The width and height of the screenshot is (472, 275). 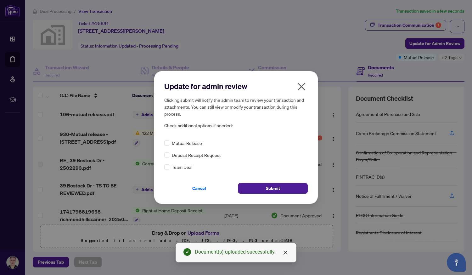 I want to click on button: Cancel, so click(x=199, y=188).